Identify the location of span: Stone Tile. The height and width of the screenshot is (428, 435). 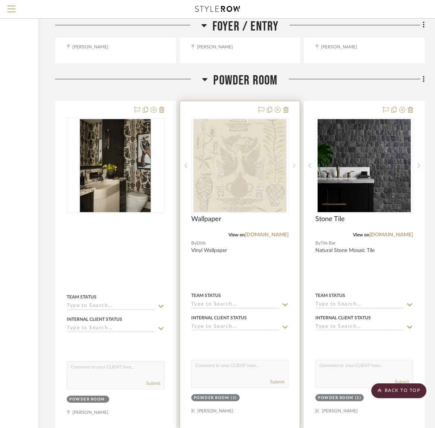
(330, 219).